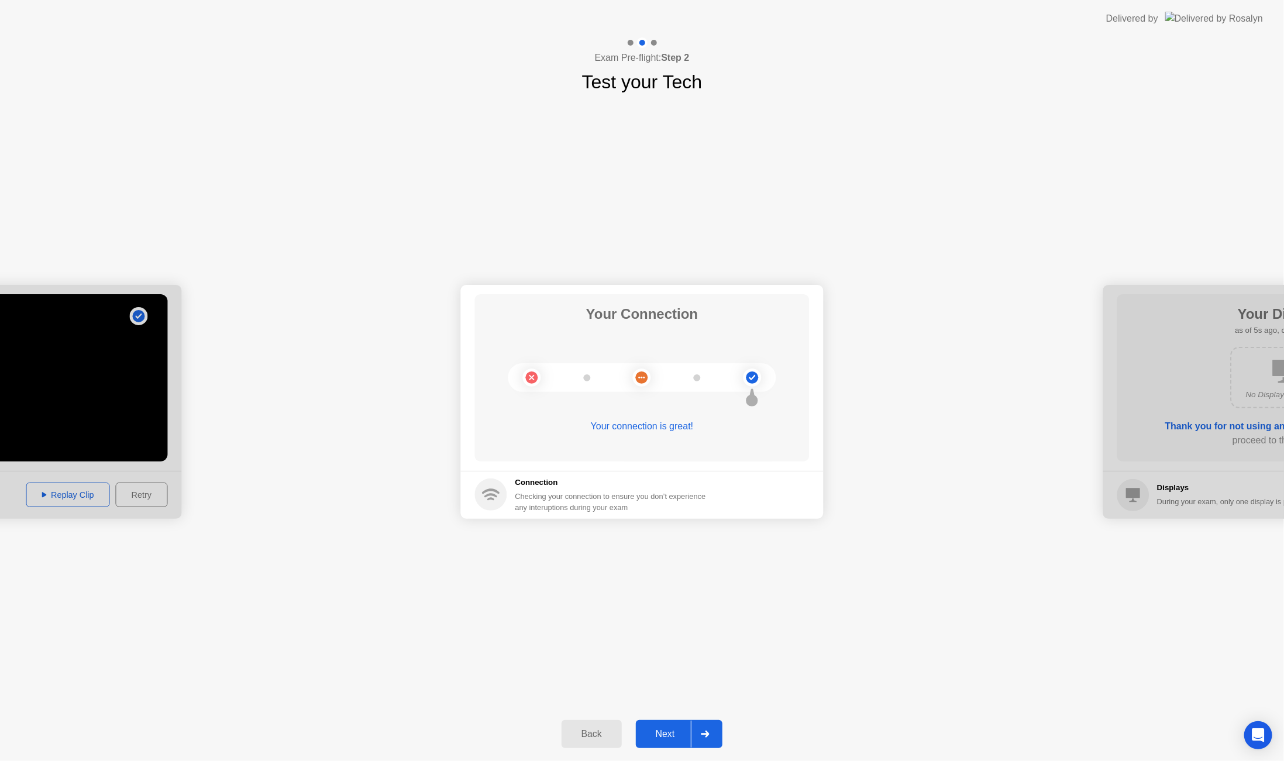 The height and width of the screenshot is (761, 1284). What do you see at coordinates (1259, 736) in the screenshot?
I see `div: Open Intercom Messenger` at bounding box center [1259, 736].